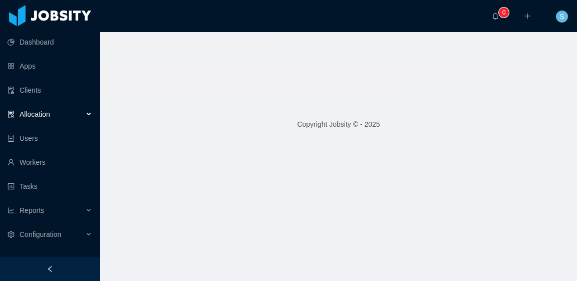 The image size is (577, 281). What do you see at coordinates (40, 234) in the screenshot?
I see `span: Configuration` at bounding box center [40, 234].